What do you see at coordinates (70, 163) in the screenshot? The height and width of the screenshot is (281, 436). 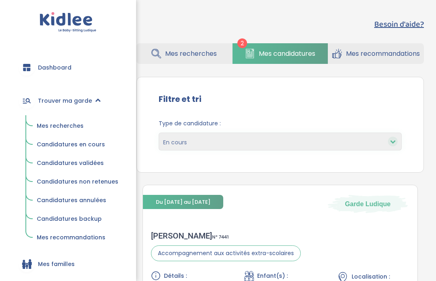 I see `span: Candidatures validées` at bounding box center [70, 163].